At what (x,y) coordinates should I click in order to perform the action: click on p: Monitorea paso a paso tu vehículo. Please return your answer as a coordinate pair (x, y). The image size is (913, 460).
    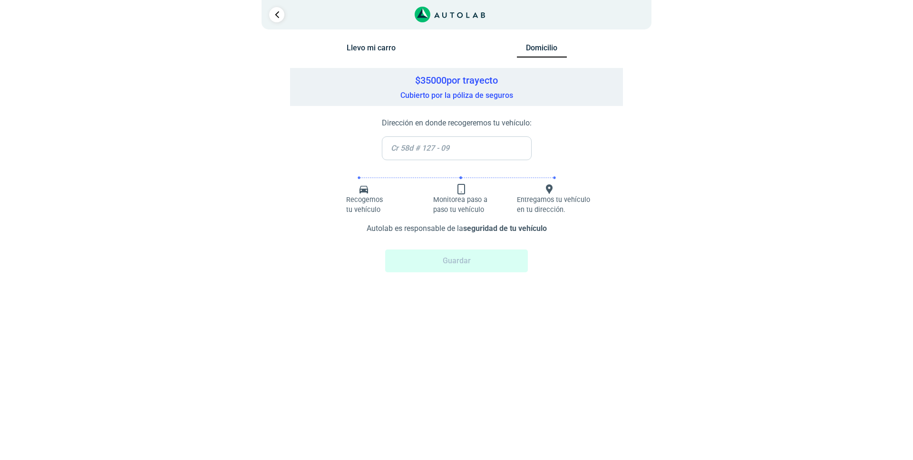
    Looking at the image, I should click on (464, 205).